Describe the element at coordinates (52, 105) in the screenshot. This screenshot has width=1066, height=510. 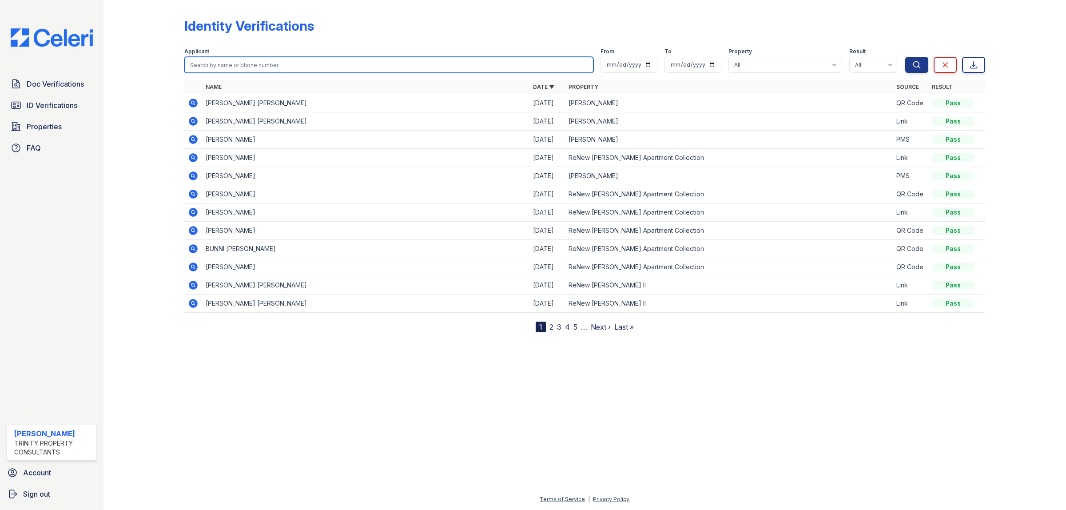
I see `span: ID Verifications` at that location.